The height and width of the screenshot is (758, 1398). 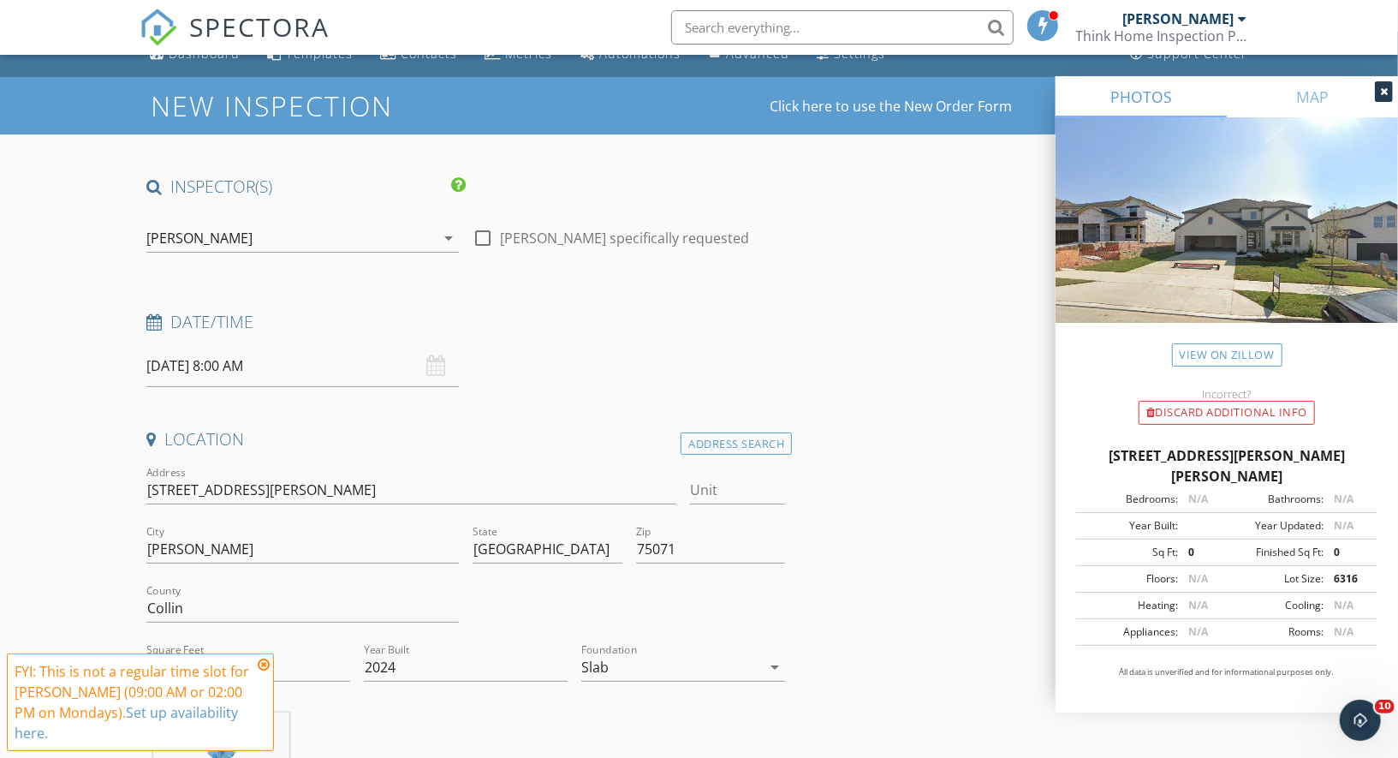 I want to click on h4: Date/Time, so click(x=466, y=322).